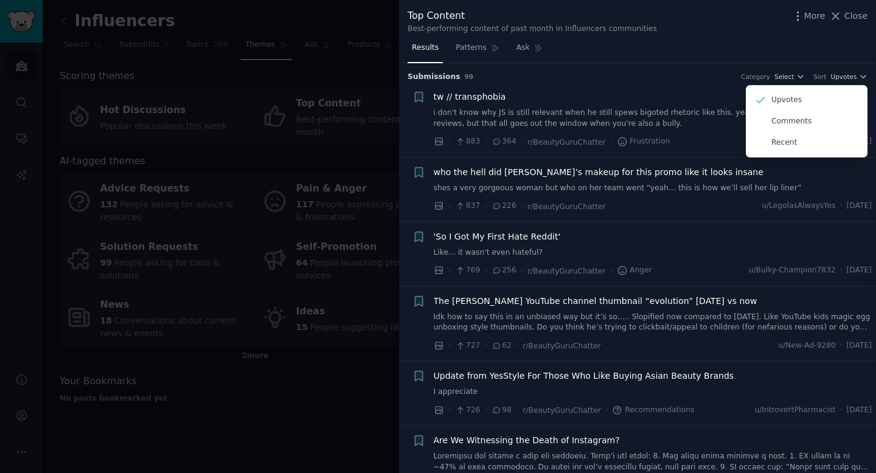 This screenshot has width=876, height=473. I want to click on a: Ask, so click(529, 50).